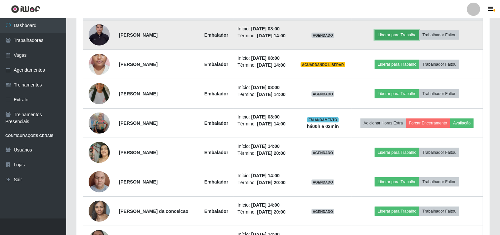 This screenshot has height=235, width=500. I want to click on button: Adicionar Horas Extra, so click(383, 123).